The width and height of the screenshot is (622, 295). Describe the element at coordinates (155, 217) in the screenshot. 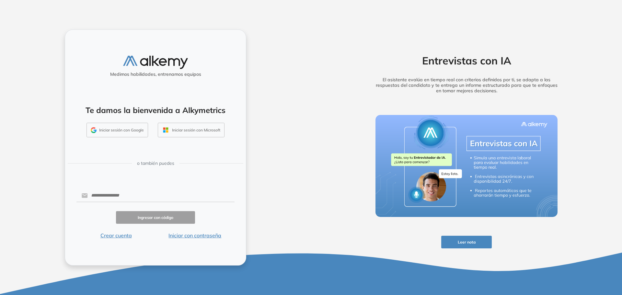

I see `button: Ingresar con código` at that location.